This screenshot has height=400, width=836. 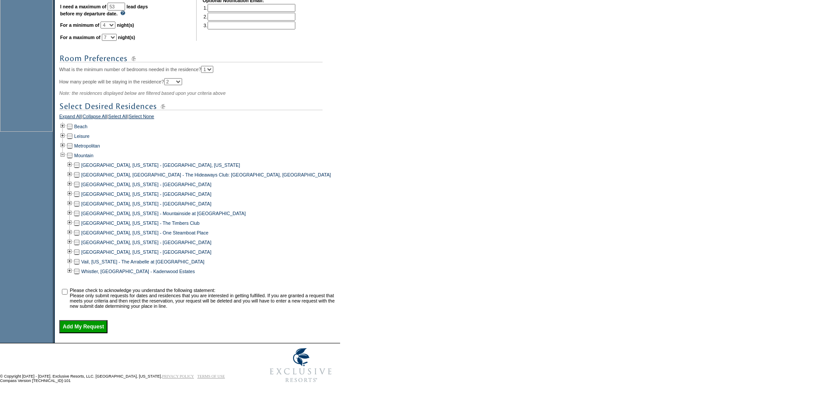 I want to click on td: 2., so click(x=249, y=17).